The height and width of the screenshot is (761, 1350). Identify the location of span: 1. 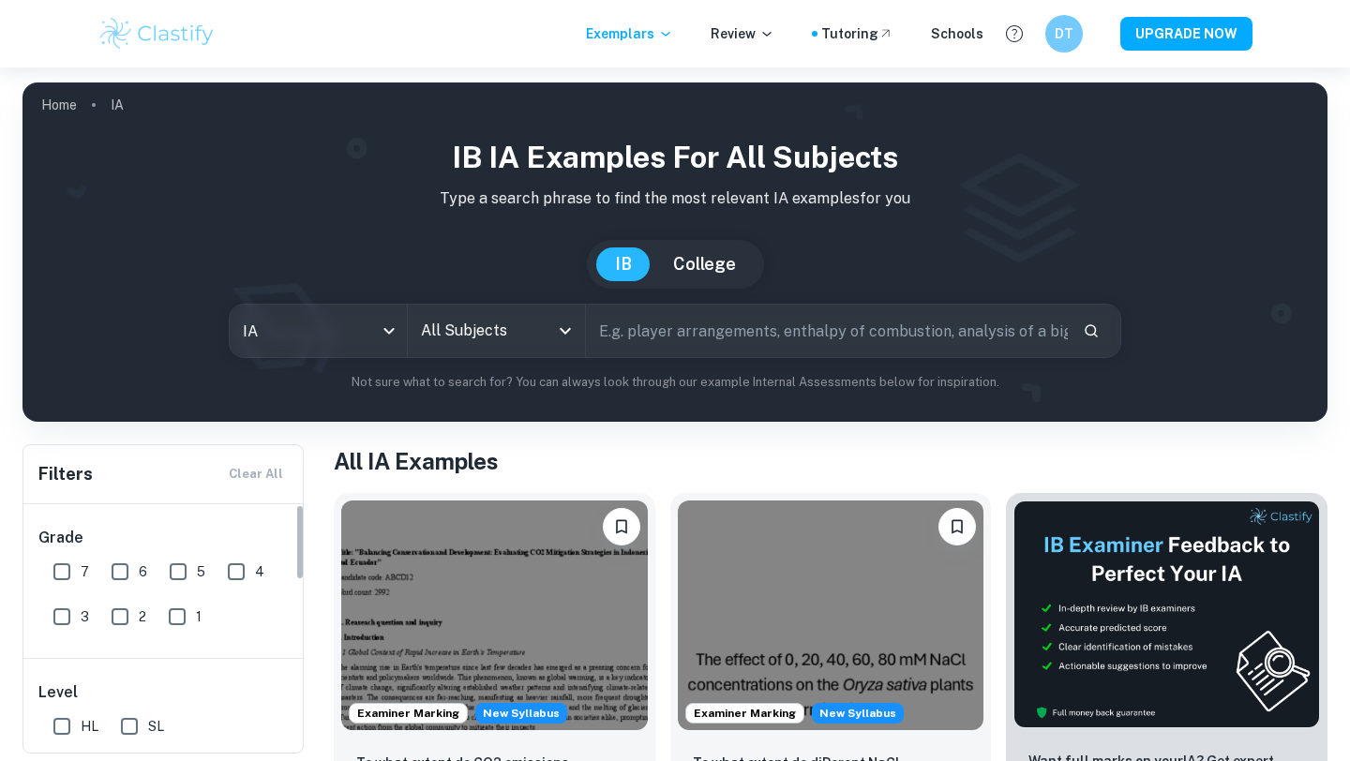
(199, 617).